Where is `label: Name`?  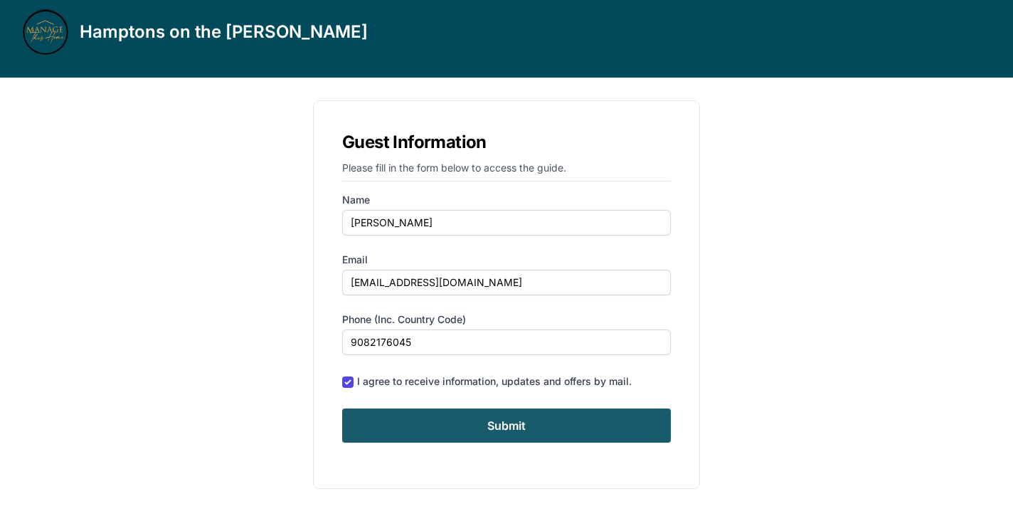 label: Name is located at coordinates (506, 200).